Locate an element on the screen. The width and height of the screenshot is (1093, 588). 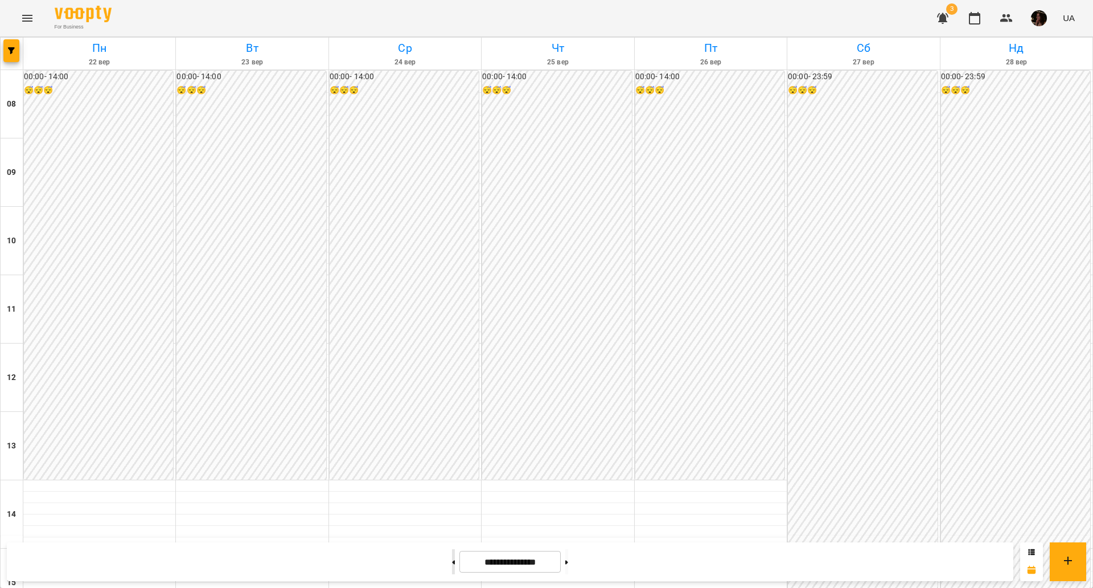
h6: Нд is located at coordinates (1016, 48).